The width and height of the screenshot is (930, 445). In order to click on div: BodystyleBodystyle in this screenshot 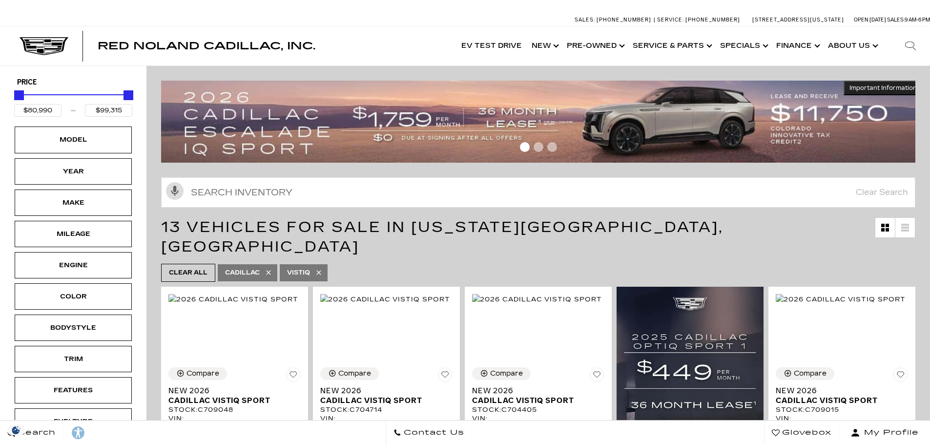, I will do `click(73, 328)`.